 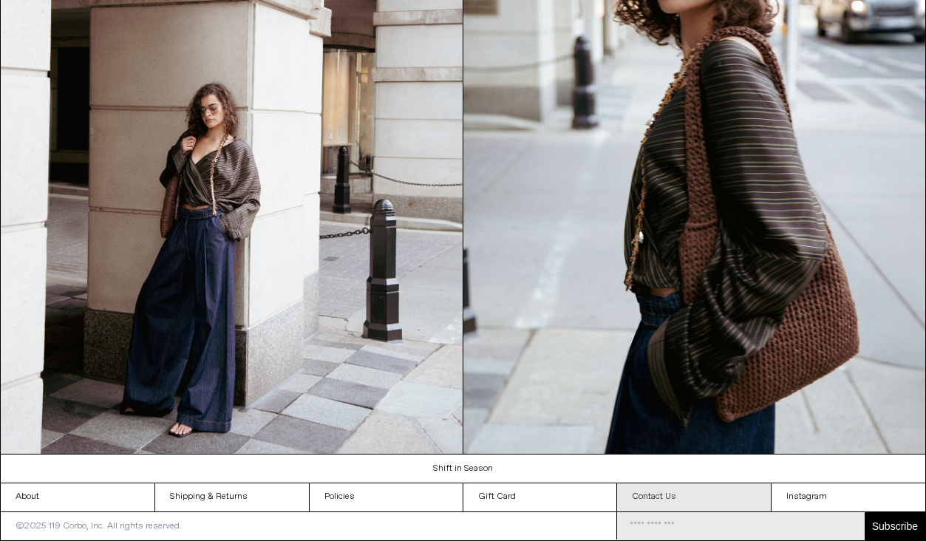 What do you see at coordinates (464, 469) in the screenshot?
I see `a: Shift in Season` at bounding box center [464, 469].